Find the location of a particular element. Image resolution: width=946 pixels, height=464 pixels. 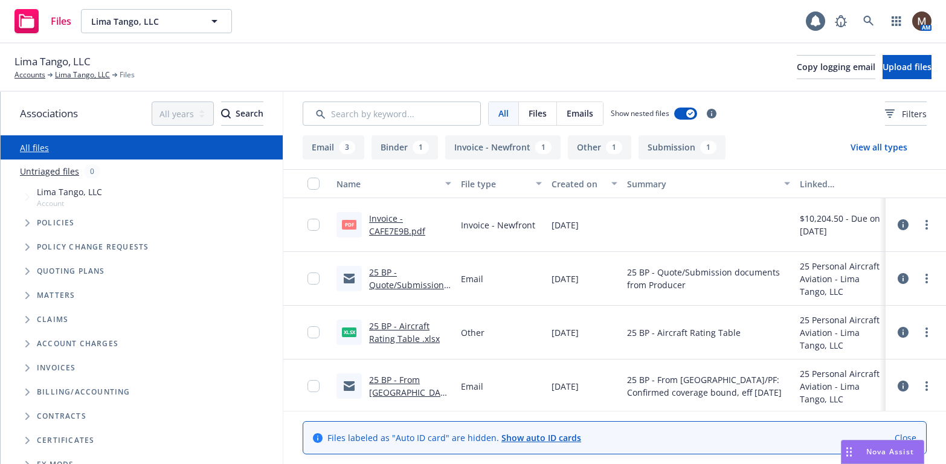

img: photo is located at coordinates (922, 21).